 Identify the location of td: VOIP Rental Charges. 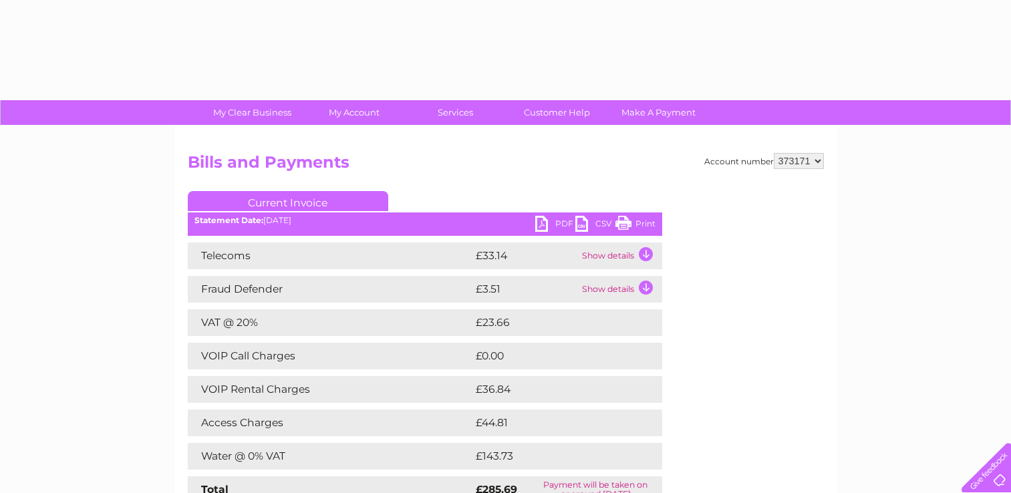
(330, 390).